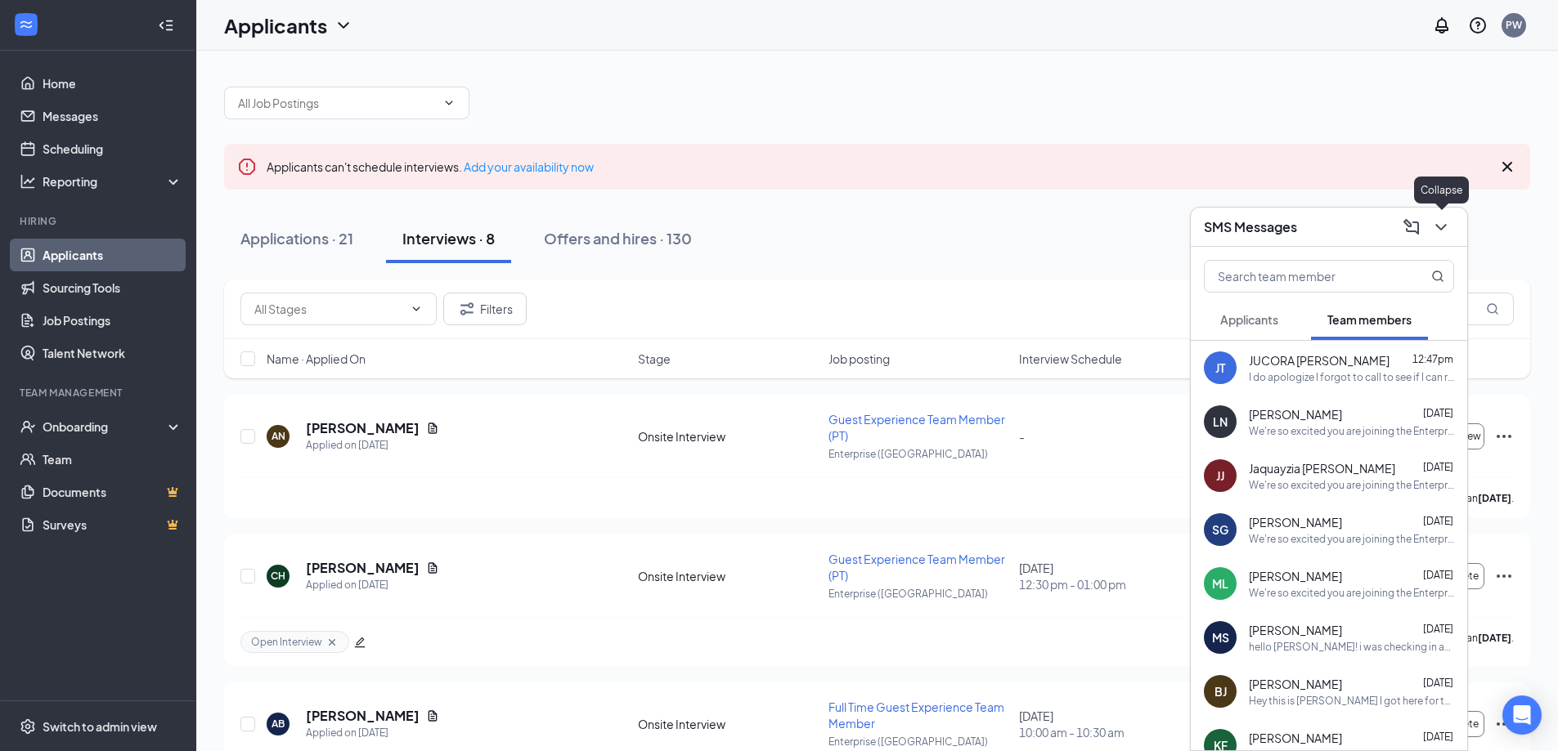 The width and height of the screenshot is (1558, 751). What do you see at coordinates (1250, 227) in the screenshot?
I see `h3: SMS Messages` at bounding box center [1250, 227].